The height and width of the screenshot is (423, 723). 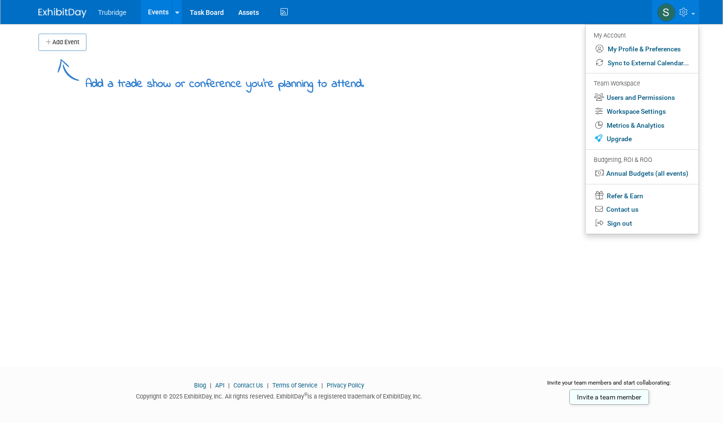 I want to click on a: Privacy Policy, so click(x=345, y=385).